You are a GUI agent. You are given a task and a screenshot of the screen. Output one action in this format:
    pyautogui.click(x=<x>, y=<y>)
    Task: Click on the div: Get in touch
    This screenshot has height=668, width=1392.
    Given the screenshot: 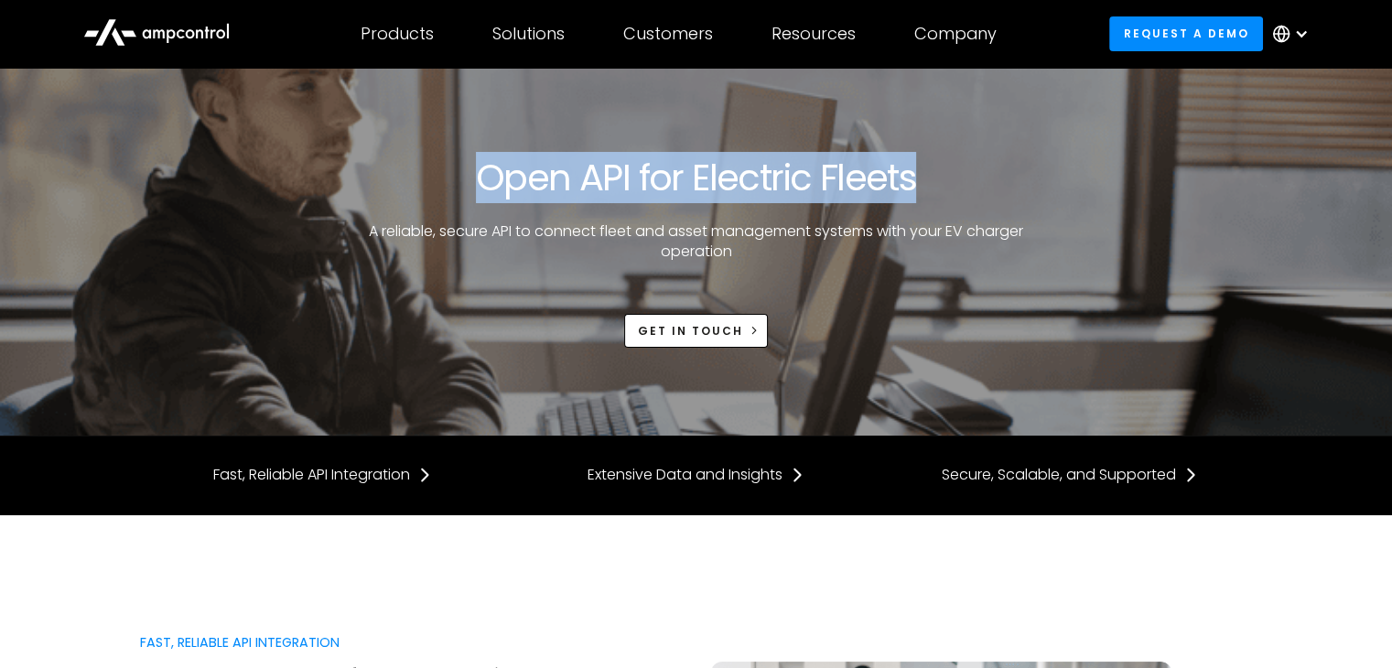 What is the action you would take?
    pyautogui.click(x=690, y=331)
    